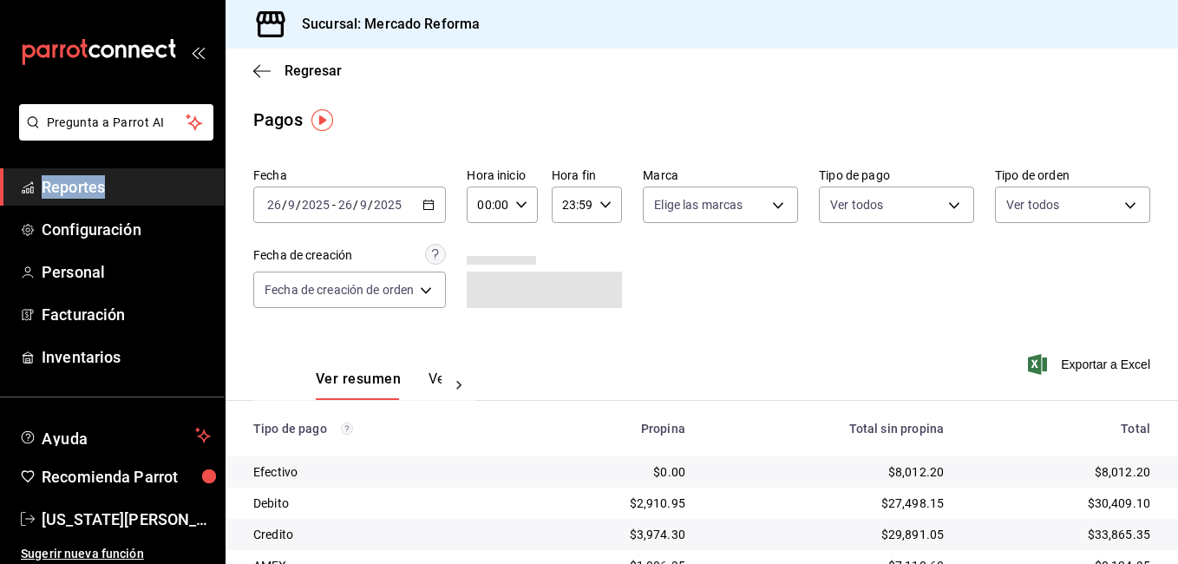 Image resolution: width=1178 pixels, height=564 pixels. I want to click on span: Regresar, so click(313, 70).